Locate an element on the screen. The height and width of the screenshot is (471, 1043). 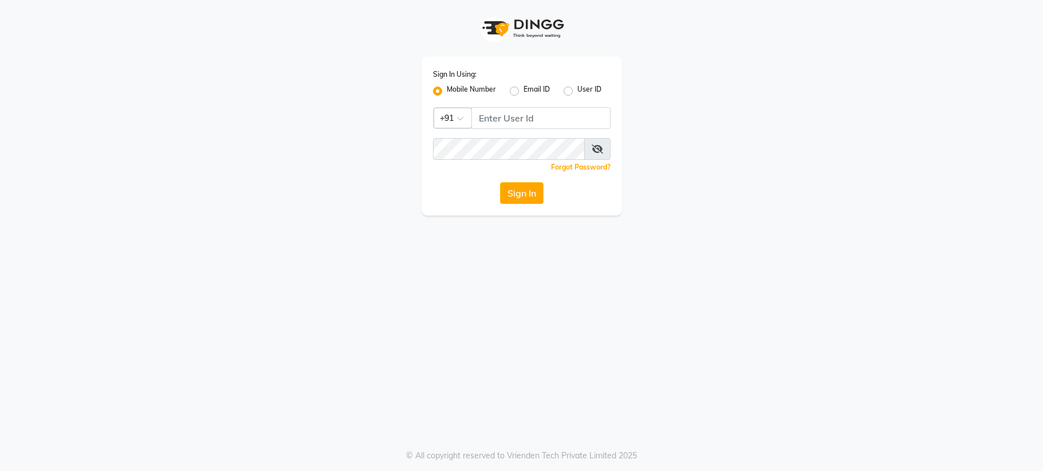
img: logo1.svg is located at coordinates (522, 28).